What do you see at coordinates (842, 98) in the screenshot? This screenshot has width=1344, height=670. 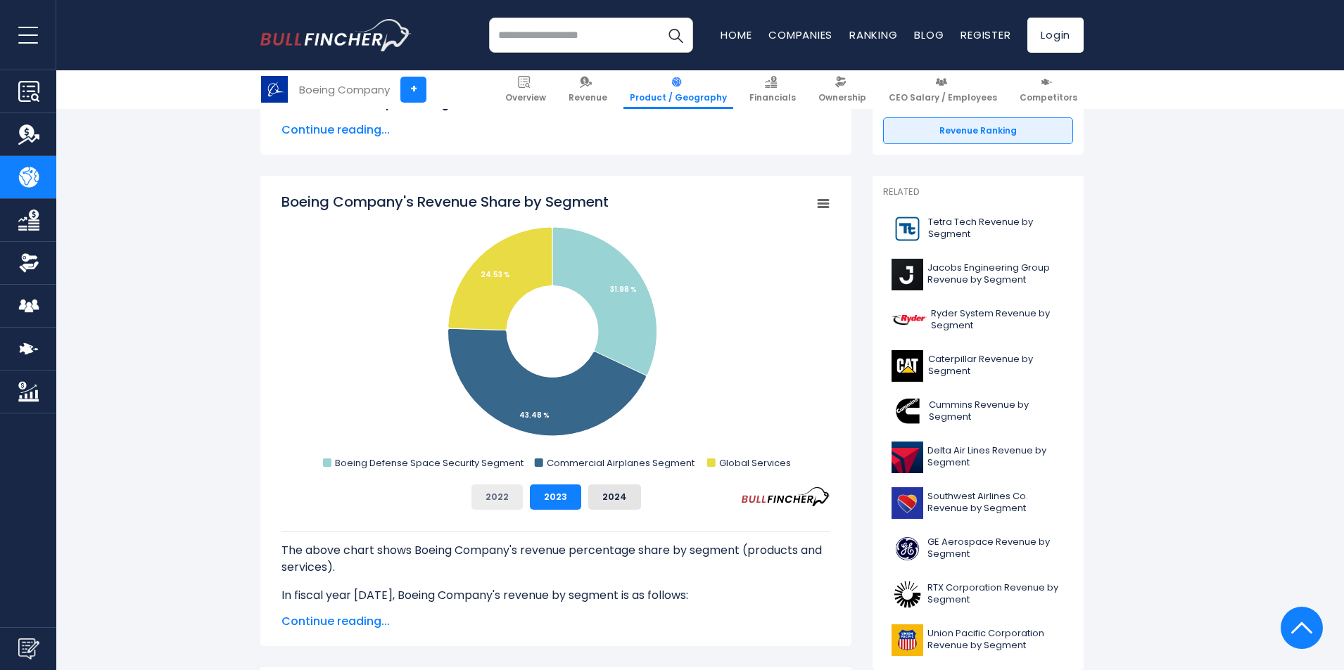 I see `span: Ownership` at bounding box center [842, 98].